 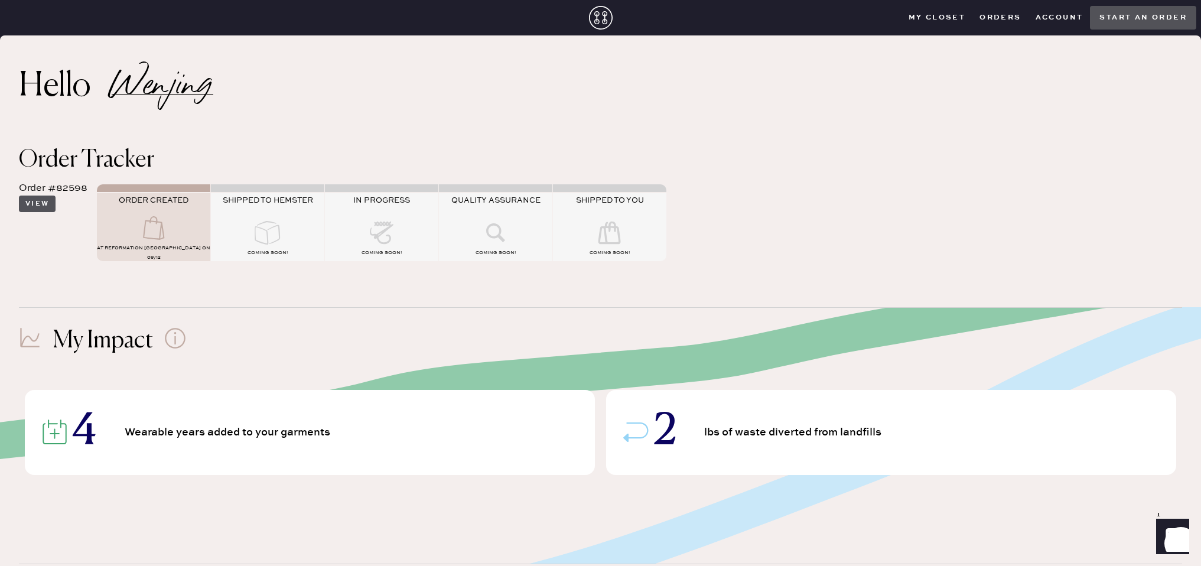 I want to click on span: 2, so click(x=665, y=432).